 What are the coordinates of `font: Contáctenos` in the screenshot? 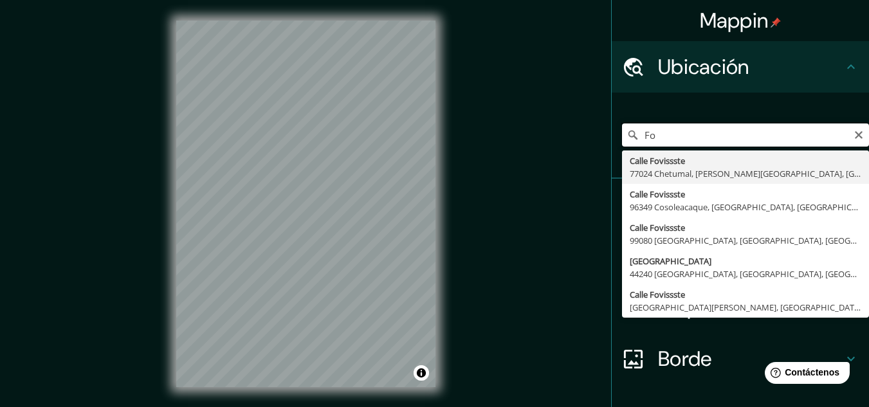 It's located at (57, 15).